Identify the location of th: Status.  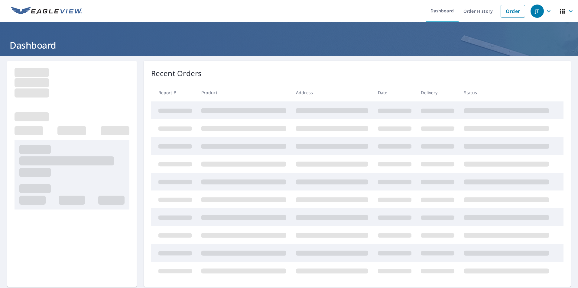
(506, 92).